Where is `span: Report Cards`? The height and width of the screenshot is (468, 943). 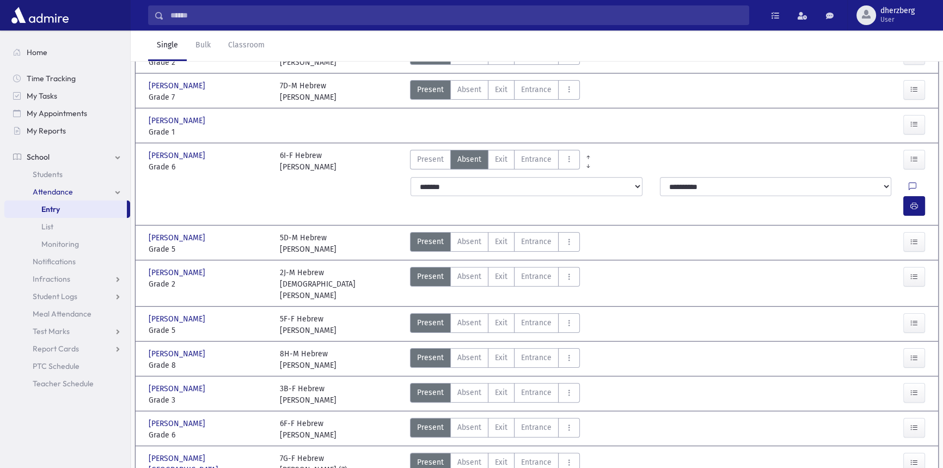
span: Report Cards is located at coordinates (56, 349).